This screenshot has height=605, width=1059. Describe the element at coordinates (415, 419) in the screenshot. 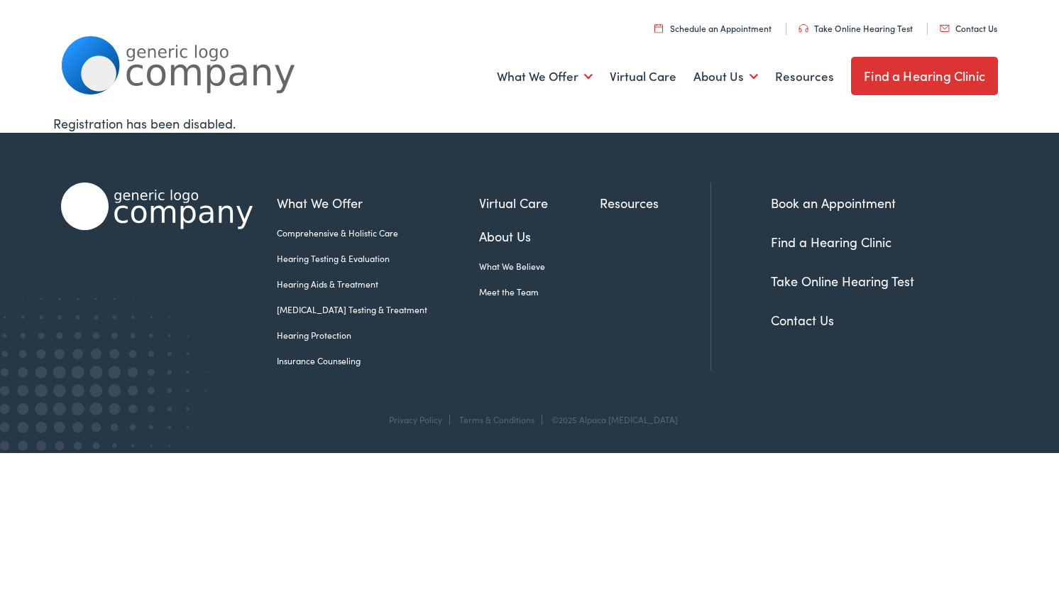

I see `a: Privacy Policy` at that location.